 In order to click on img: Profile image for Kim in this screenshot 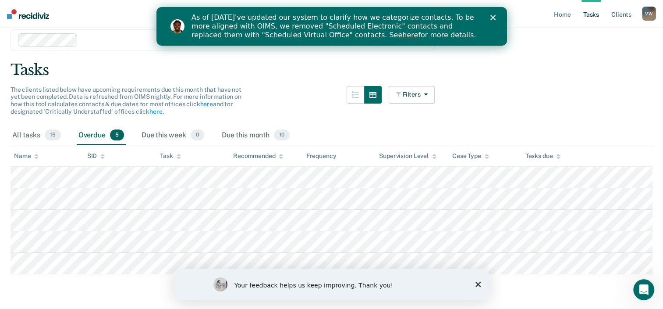, I will do `click(46, 16)`.